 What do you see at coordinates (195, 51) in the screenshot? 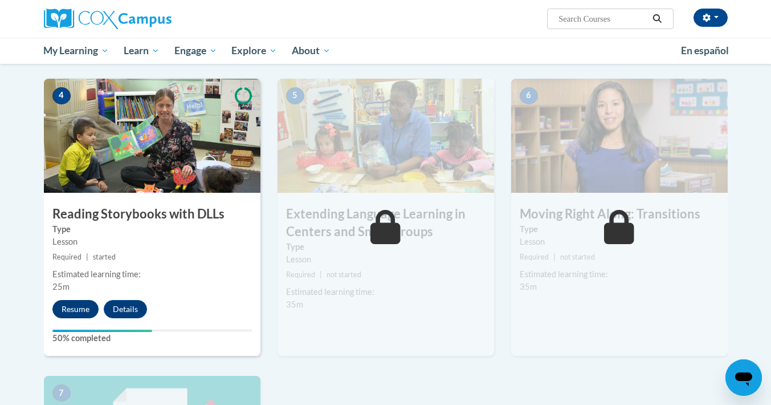
I see `span: Engage` at bounding box center [195, 51].